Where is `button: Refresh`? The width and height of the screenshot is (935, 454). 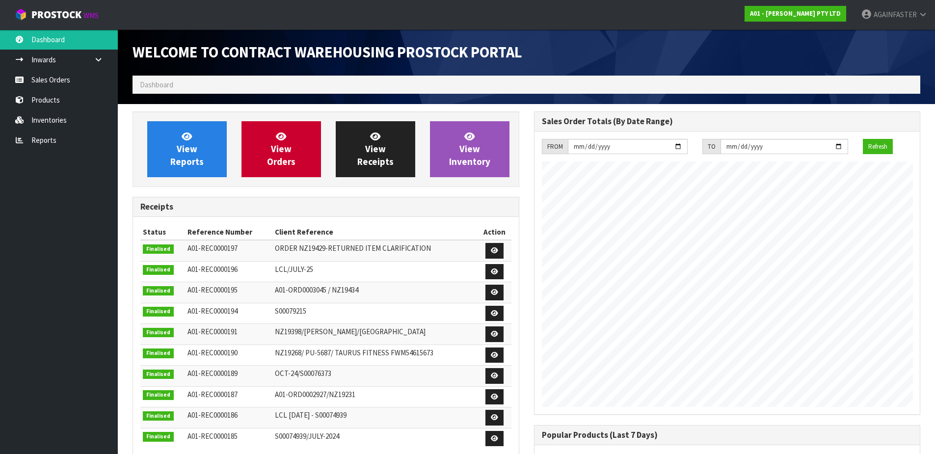
button: Refresh is located at coordinates (878, 147).